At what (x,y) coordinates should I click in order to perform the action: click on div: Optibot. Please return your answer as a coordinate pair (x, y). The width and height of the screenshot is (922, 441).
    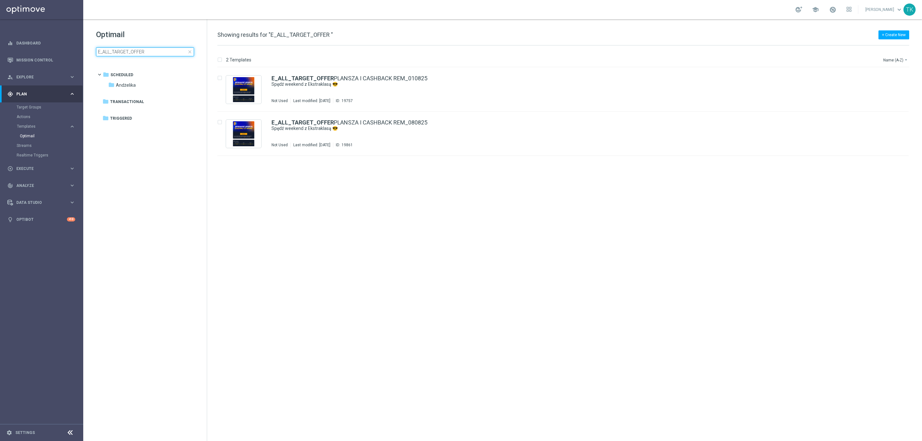
    Looking at the image, I should click on (41, 219).